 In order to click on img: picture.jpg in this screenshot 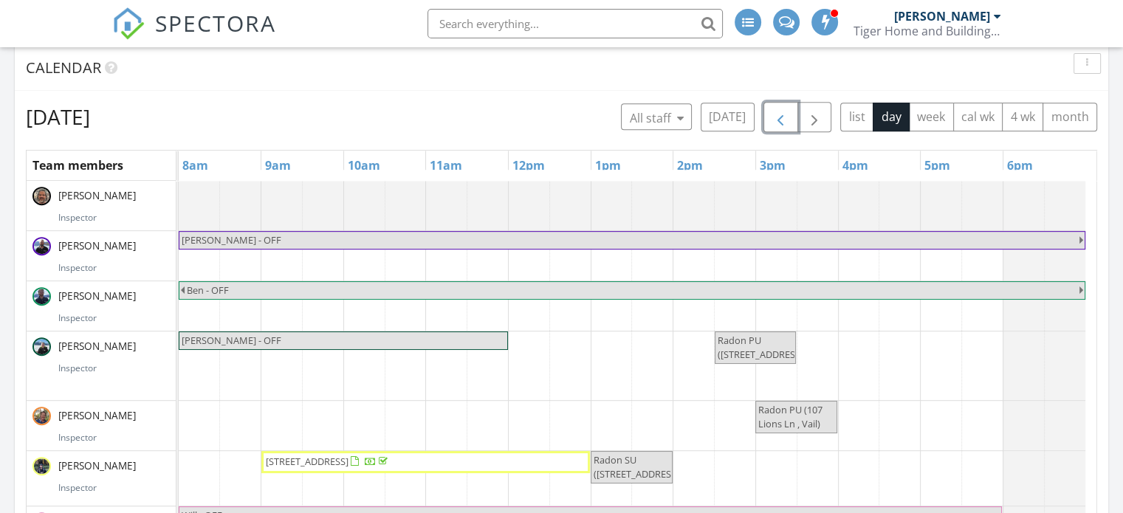, I will do `click(41, 466)`.